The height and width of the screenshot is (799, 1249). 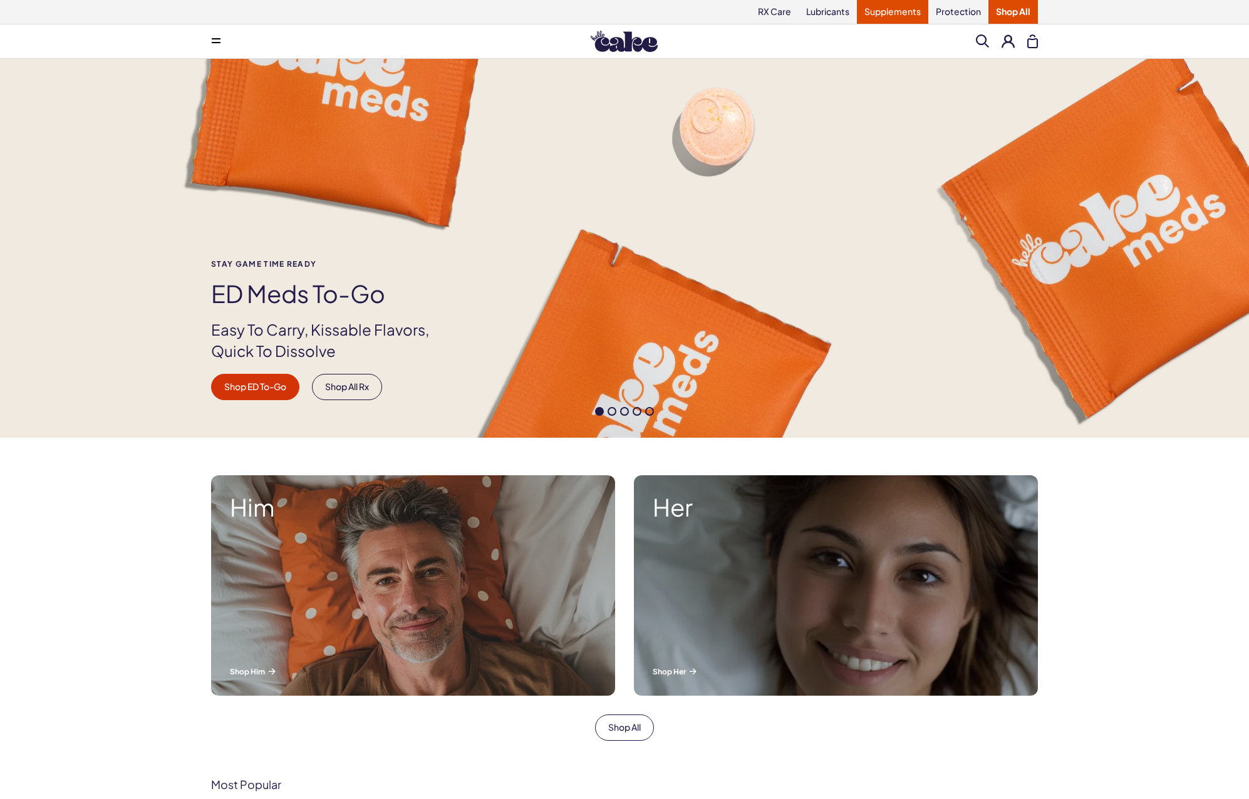 I want to click on a: A woman smiling while lying in bed. Her Shop Her, so click(x=836, y=586).